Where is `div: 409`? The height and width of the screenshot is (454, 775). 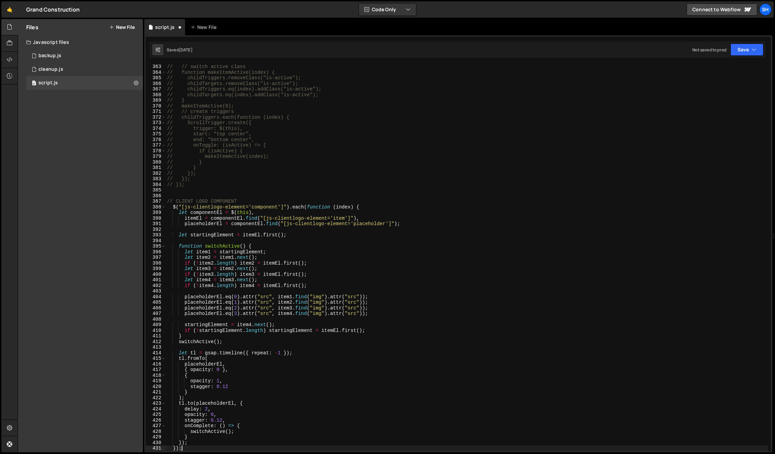
div: 409 is located at coordinates (156, 325).